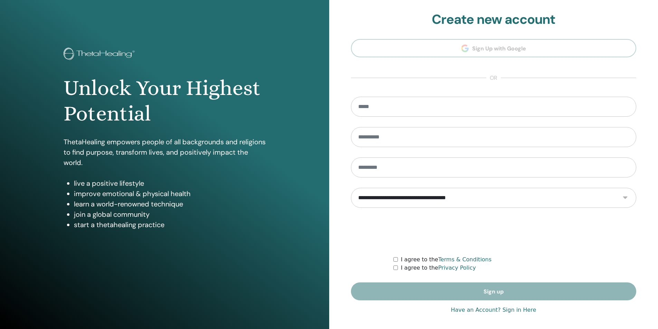 This screenshot has height=329, width=658. What do you see at coordinates (493, 78) in the screenshot?
I see `span: or` at bounding box center [493, 78].